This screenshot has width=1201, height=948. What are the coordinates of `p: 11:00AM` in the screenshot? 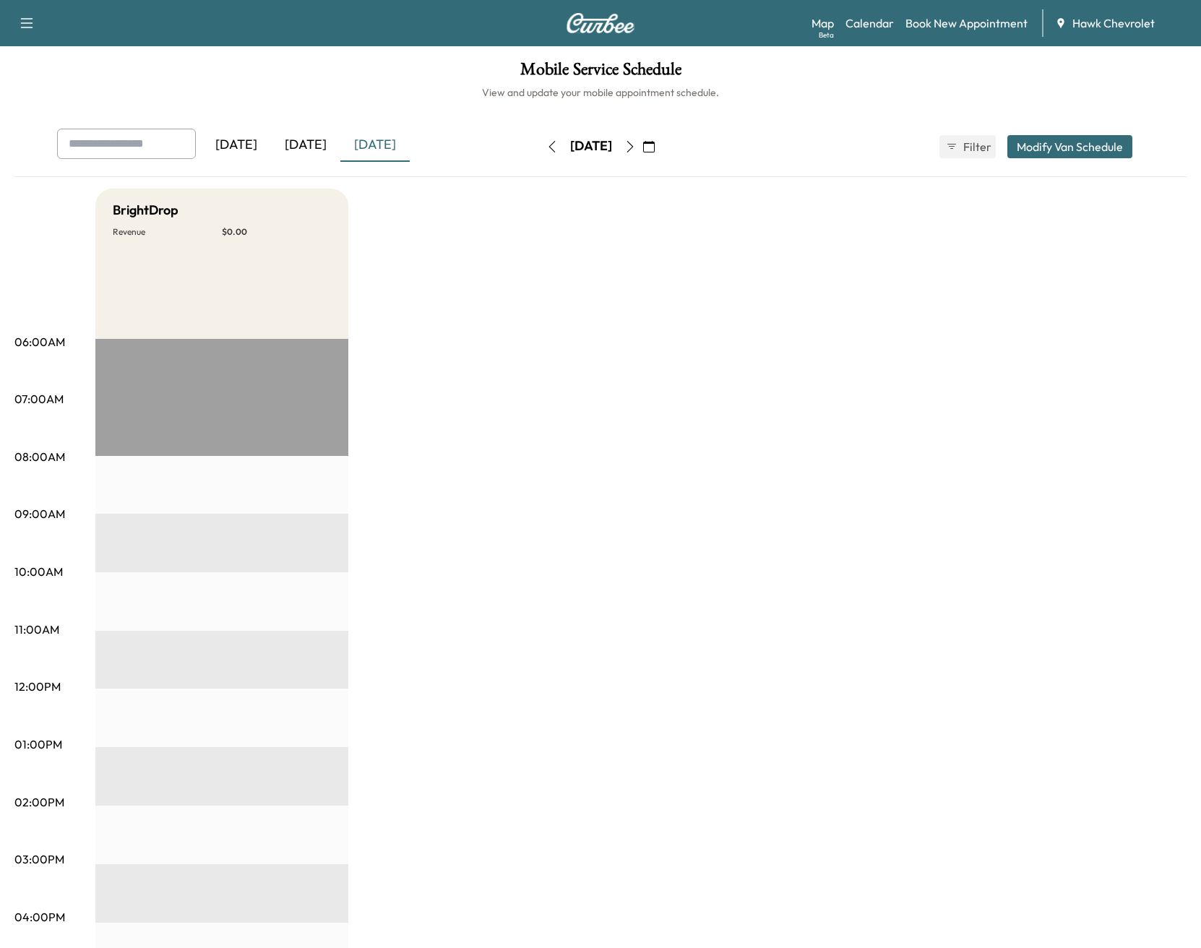 It's located at (37, 629).